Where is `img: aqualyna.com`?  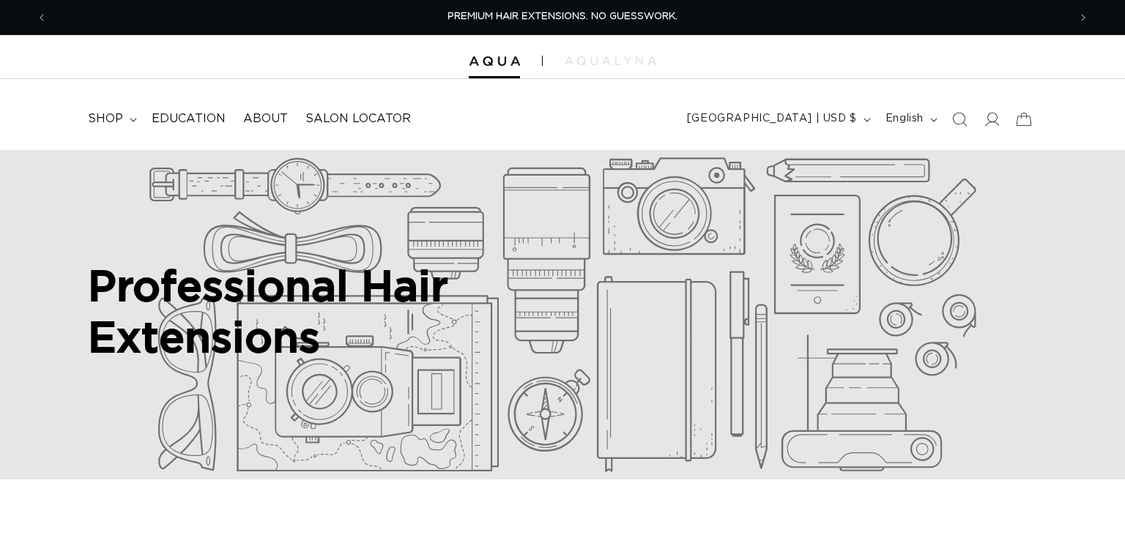 img: aqualyna.com is located at coordinates (610, 61).